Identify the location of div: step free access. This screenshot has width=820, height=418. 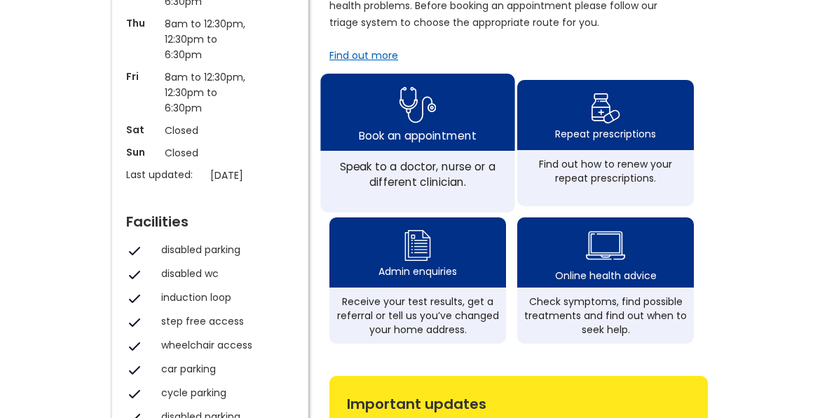
(224, 321).